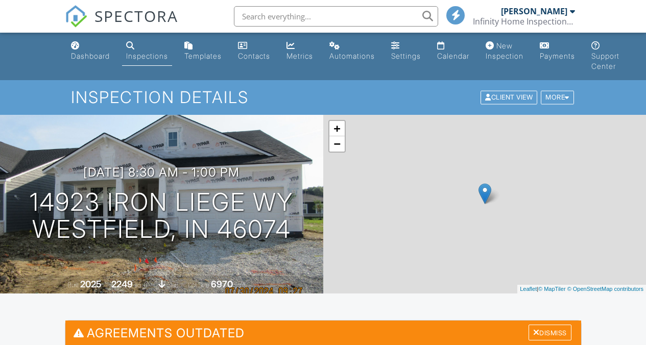 This screenshot has height=345, width=646. What do you see at coordinates (605, 289) in the screenshot?
I see `a: © OpenStreetMap contributors` at bounding box center [605, 289].